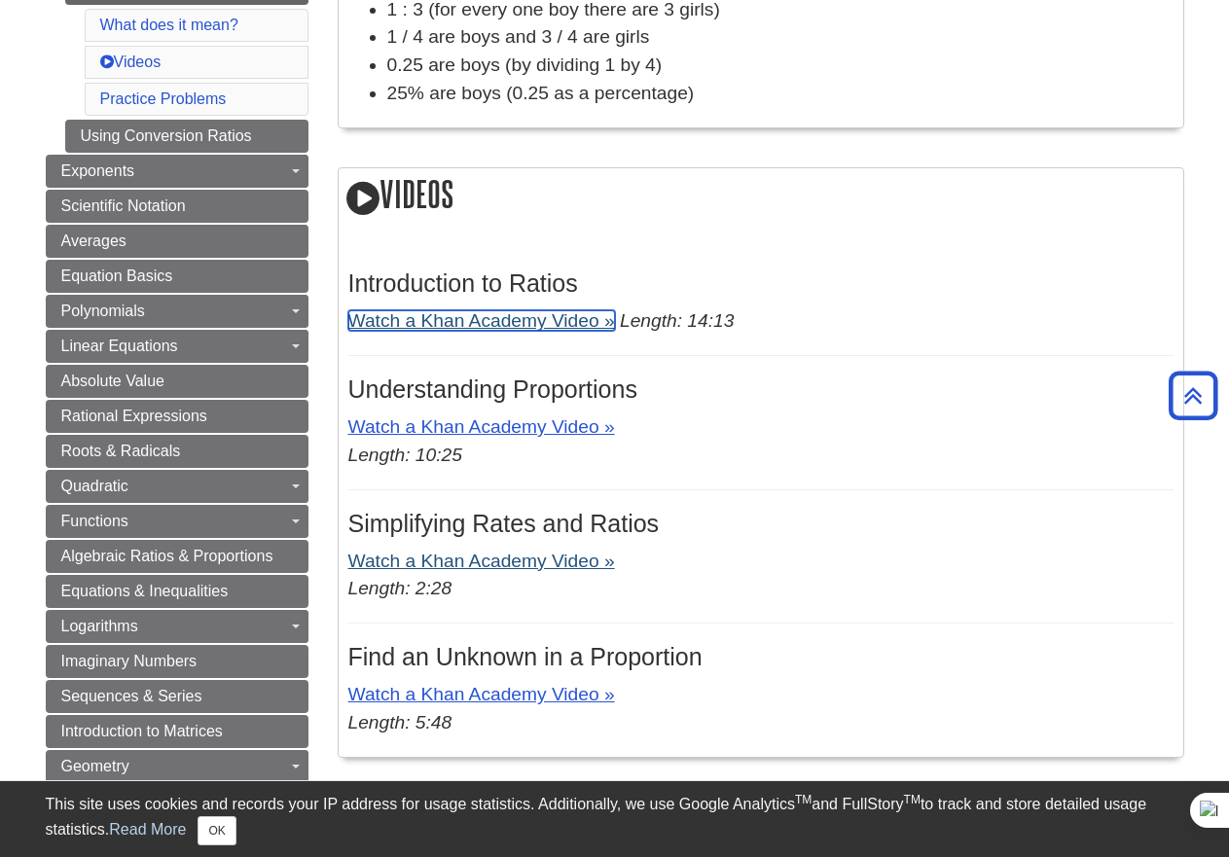 This screenshot has width=1229, height=857. I want to click on li: 1 / 4 are boys and 3 / 4 are girls, so click(780, 37).